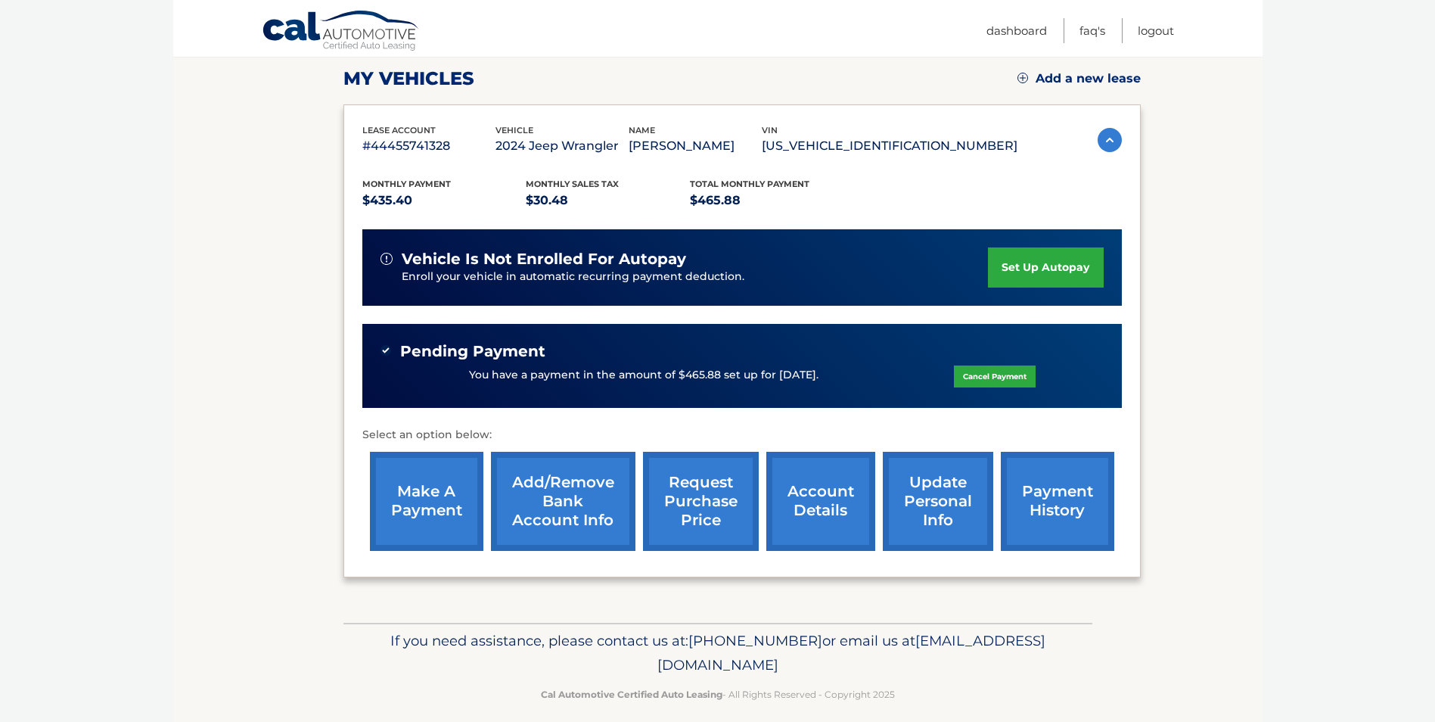 This screenshot has height=722, width=1435. What do you see at coordinates (607, 200) in the screenshot?
I see `p: $30.48` at bounding box center [607, 200].